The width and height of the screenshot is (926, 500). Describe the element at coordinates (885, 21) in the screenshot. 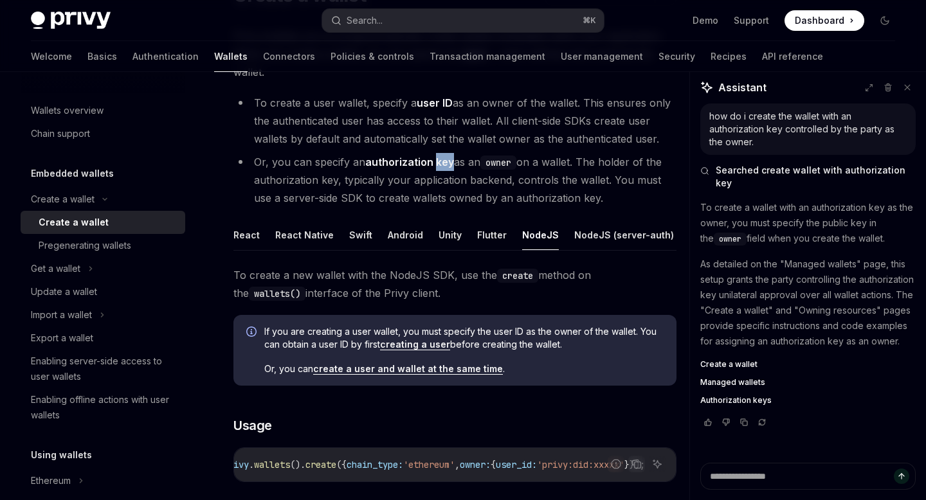

I see `button: Toggle dark mode` at that location.